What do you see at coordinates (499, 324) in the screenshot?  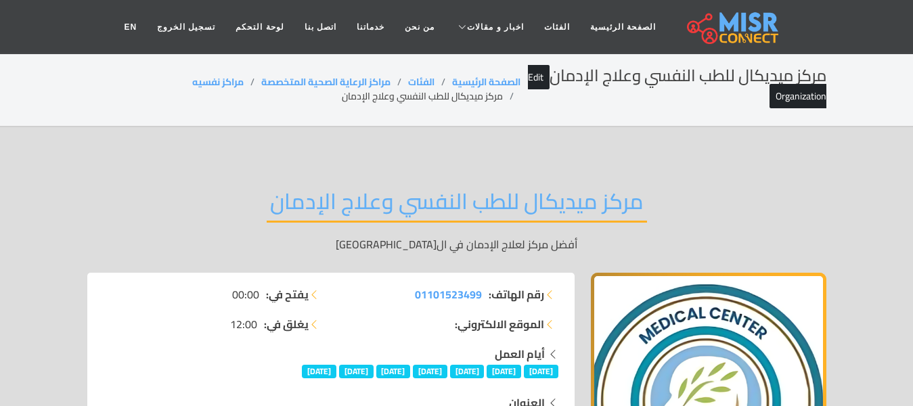 I see `strong: الموقع الالكتروني:` at bounding box center [499, 324].